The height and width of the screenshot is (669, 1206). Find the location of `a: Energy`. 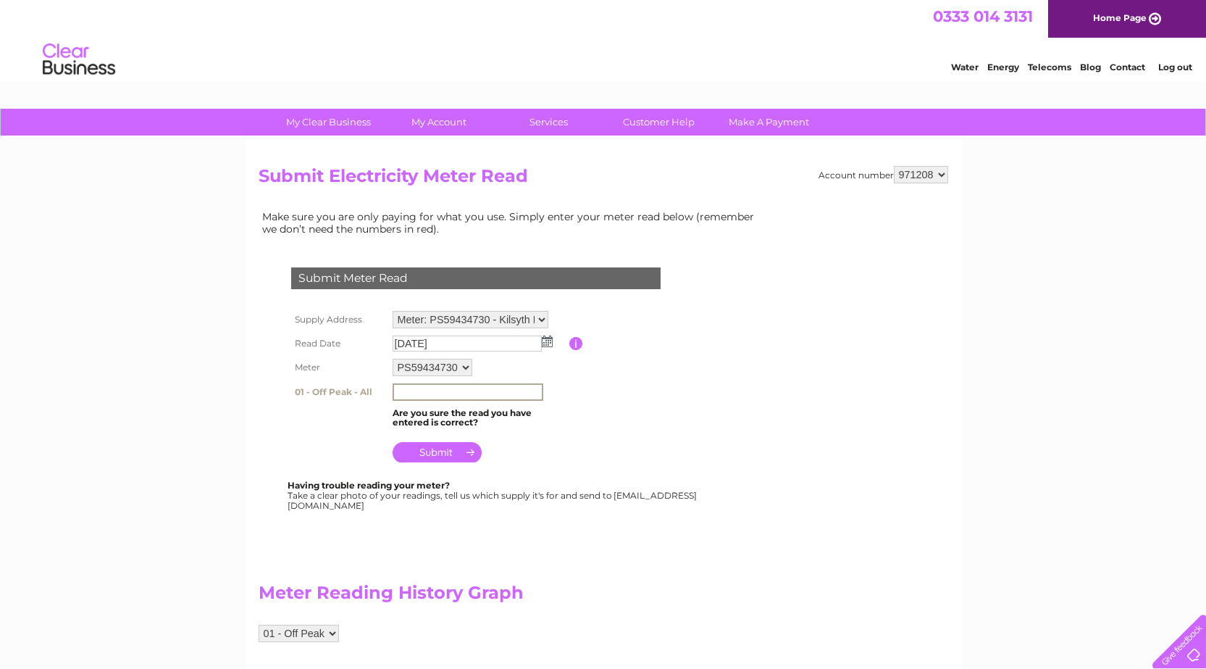

a: Energy is located at coordinates (1003, 67).